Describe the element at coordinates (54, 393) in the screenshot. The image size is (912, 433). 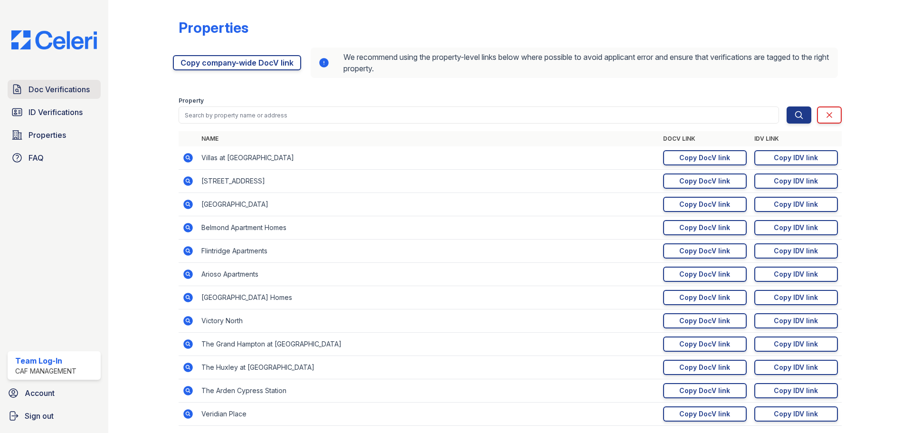
I see `a: Account` at that location.